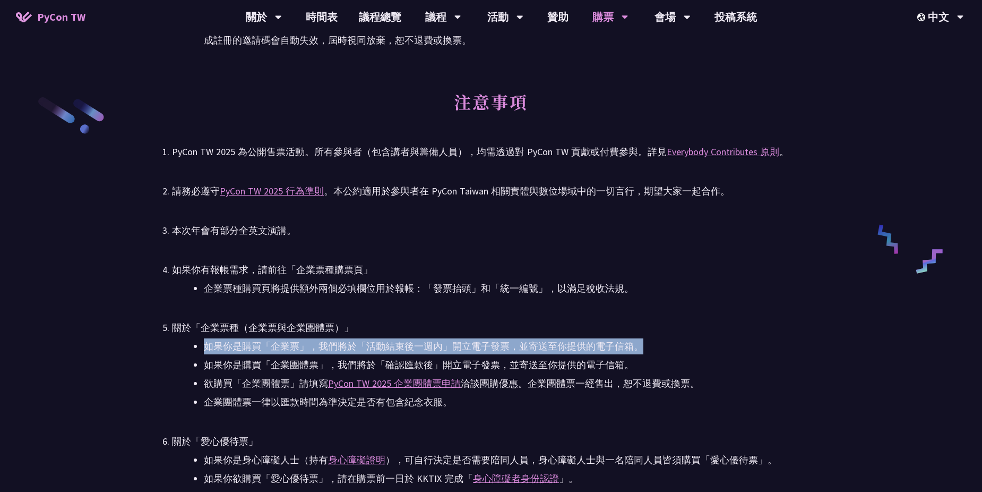 The image size is (982, 492). What do you see at coordinates (491, 152) in the screenshot?
I see `div: PyCon TW 2025 為公開售票活動。所有參與者（包含講者與籌備人員），均需透過對 PyCon TW 貢獻或付費參與。詳見 。` at bounding box center [491, 152].